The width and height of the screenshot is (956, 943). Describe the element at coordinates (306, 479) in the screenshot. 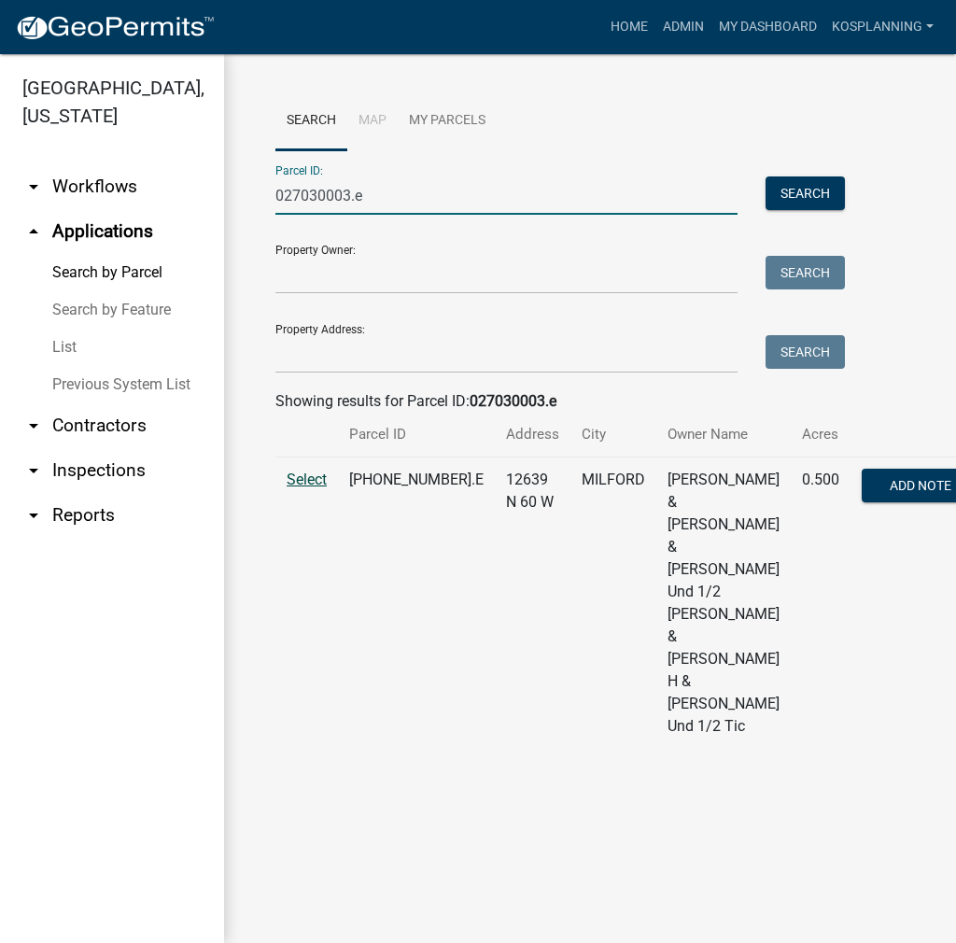

I see `span: Select` at that location.